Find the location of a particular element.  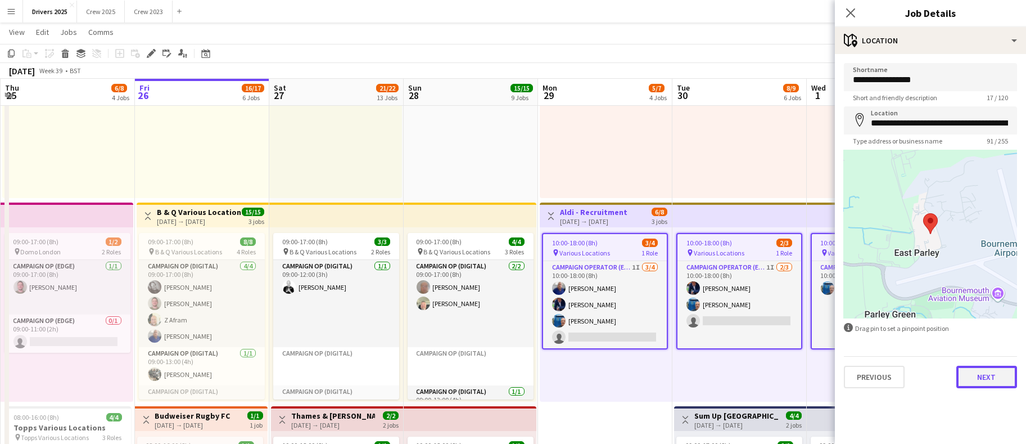

app-card-role: Campaign Op (Edge)0/109:00-11:00 (2h) is located at coordinates (67, 333).